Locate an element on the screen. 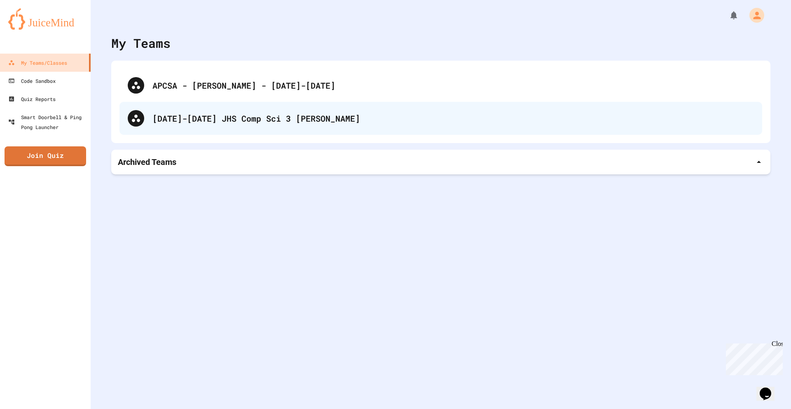 This screenshot has width=791, height=409. a: Join Quiz is located at coordinates (45, 156).